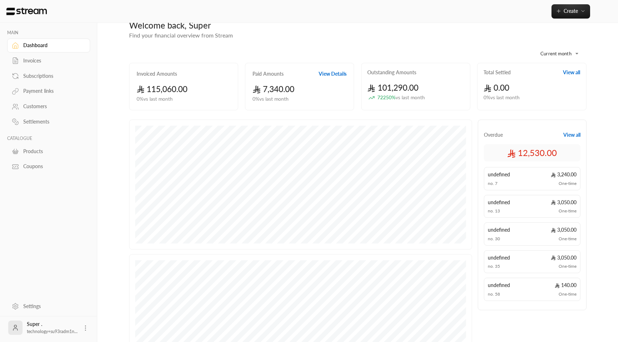  I want to click on span: 12,530.00, so click(532, 153).